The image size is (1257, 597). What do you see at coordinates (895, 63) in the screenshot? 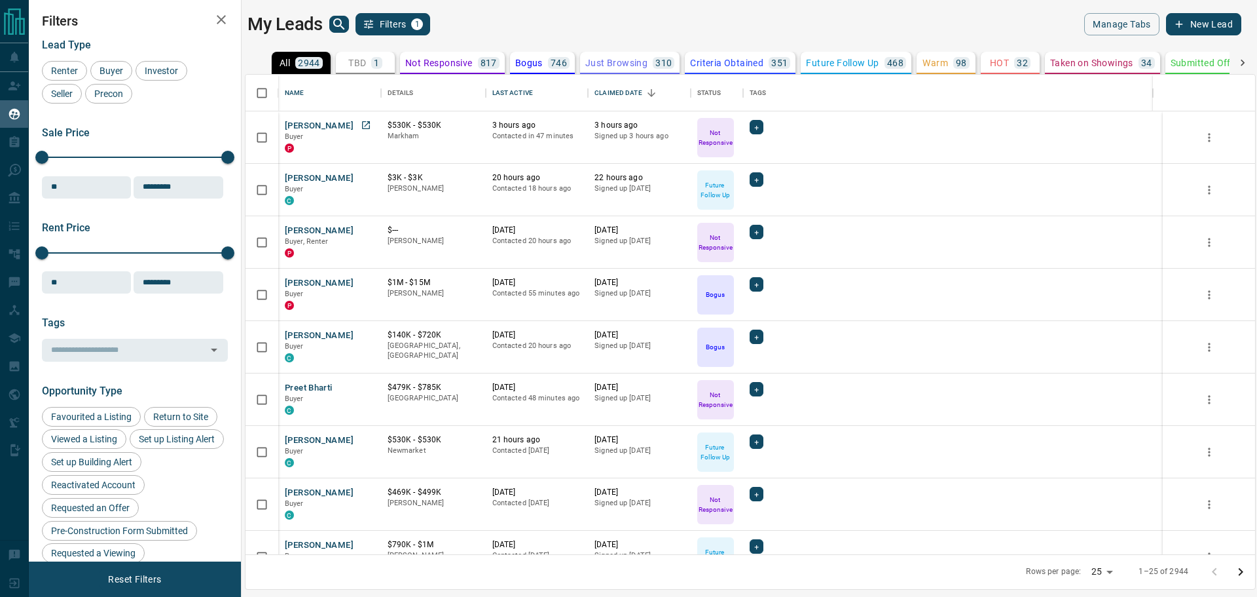
I see `p: 468` at bounding box center [895, 63].